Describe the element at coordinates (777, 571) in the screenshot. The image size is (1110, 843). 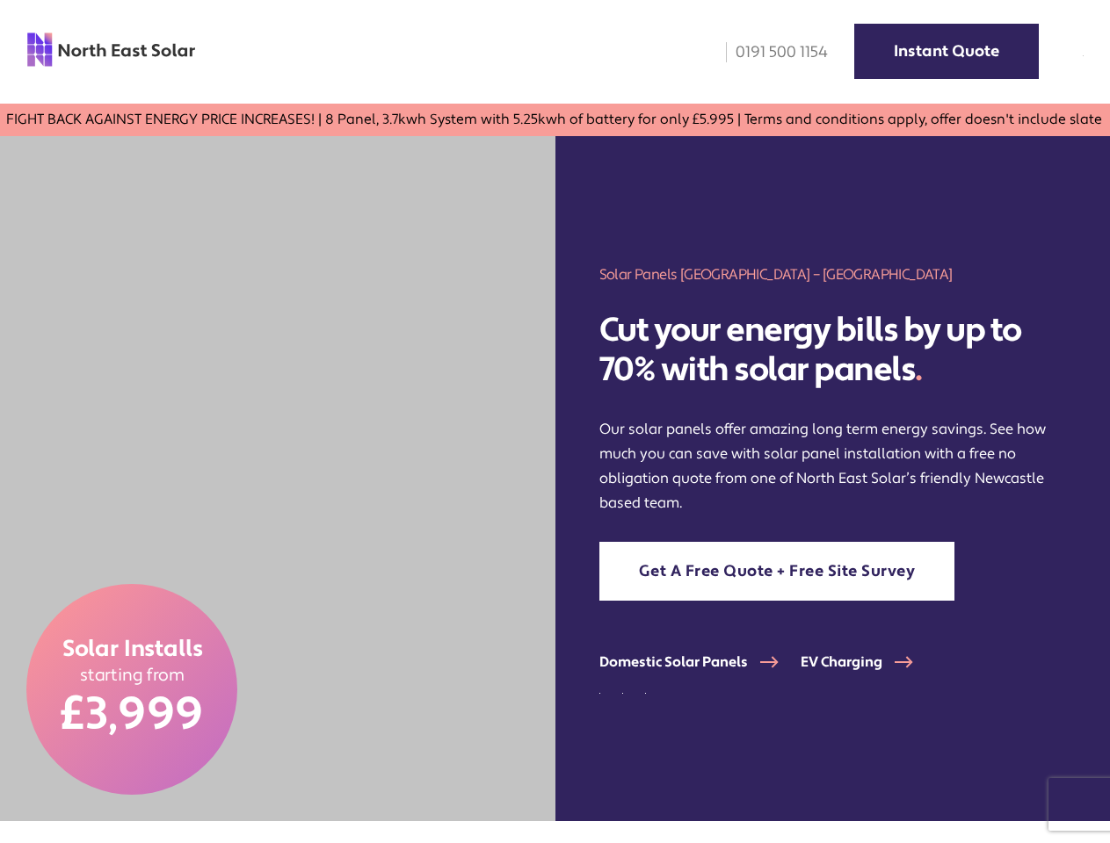
I see `a: Get A Free Quote + Free Site Survey` at that location.